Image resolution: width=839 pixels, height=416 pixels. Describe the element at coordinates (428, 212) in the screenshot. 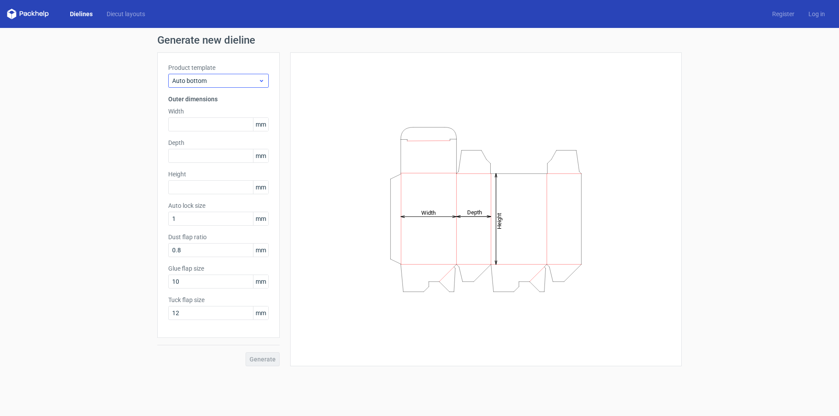

I see `tspan: Width` at that location.